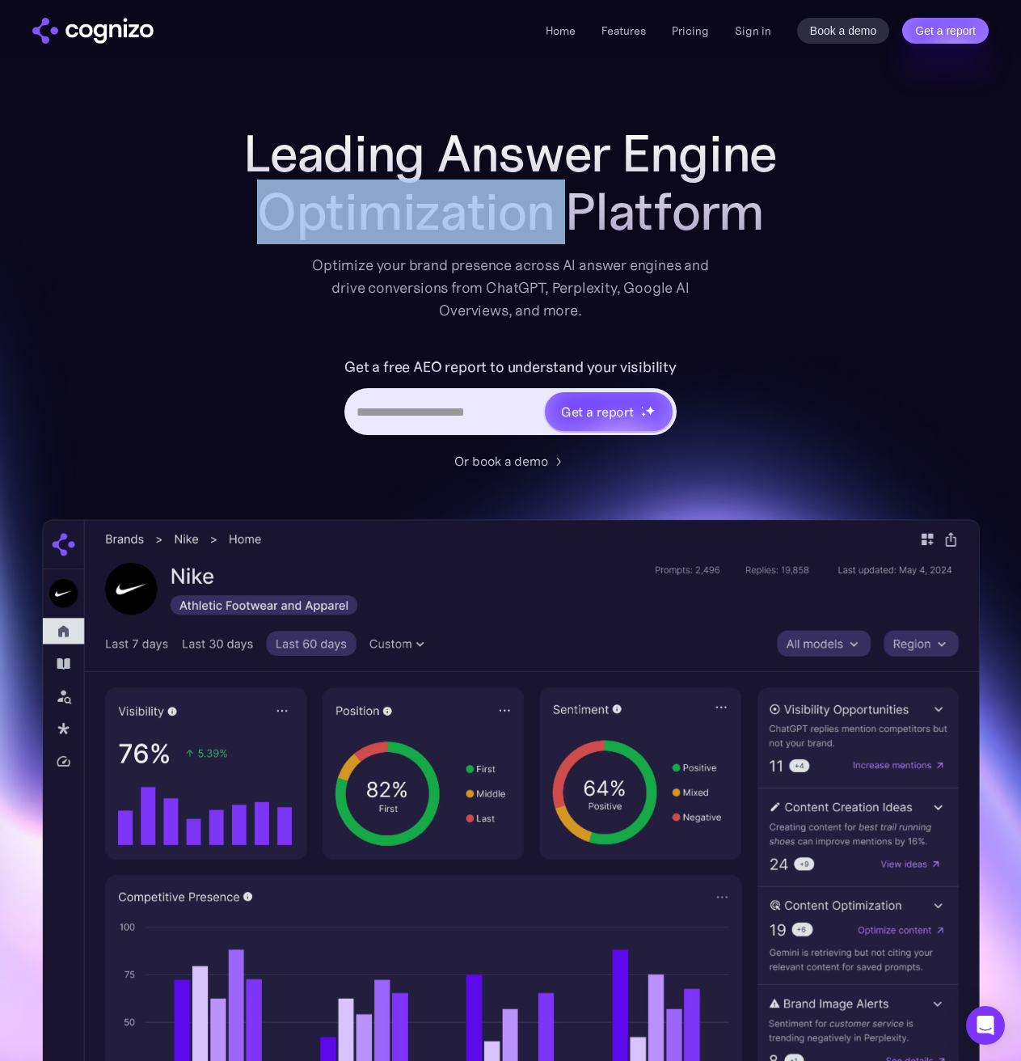 The width and height of the screenshot is (1021, 1061). Describe the element at coordinates (843, 31) in the screenshot. I see `a: Book a demo` at that location.